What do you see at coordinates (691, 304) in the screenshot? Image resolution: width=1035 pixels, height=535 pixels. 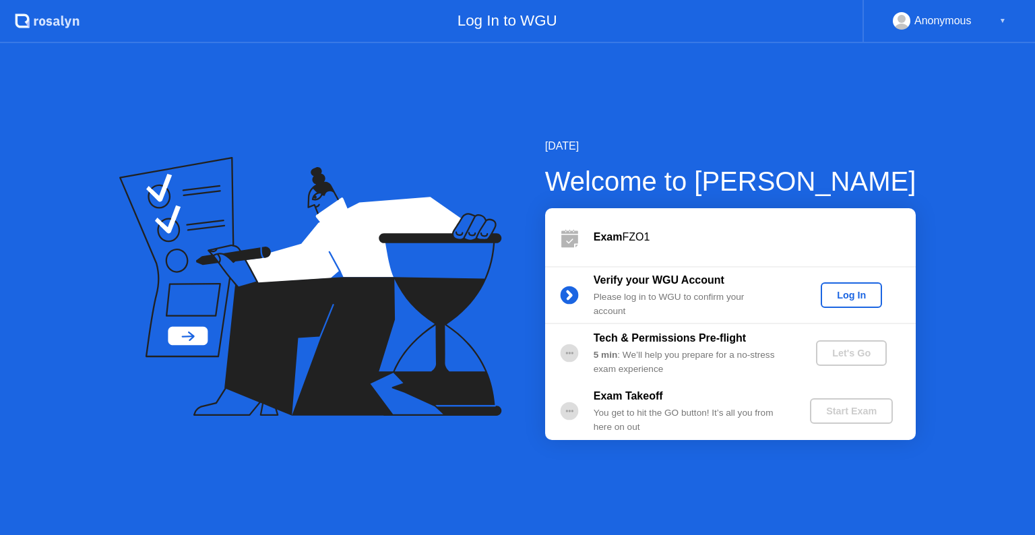 I see `div: Please log in to WGU to confirm your account` at bounding box center [691, 304].